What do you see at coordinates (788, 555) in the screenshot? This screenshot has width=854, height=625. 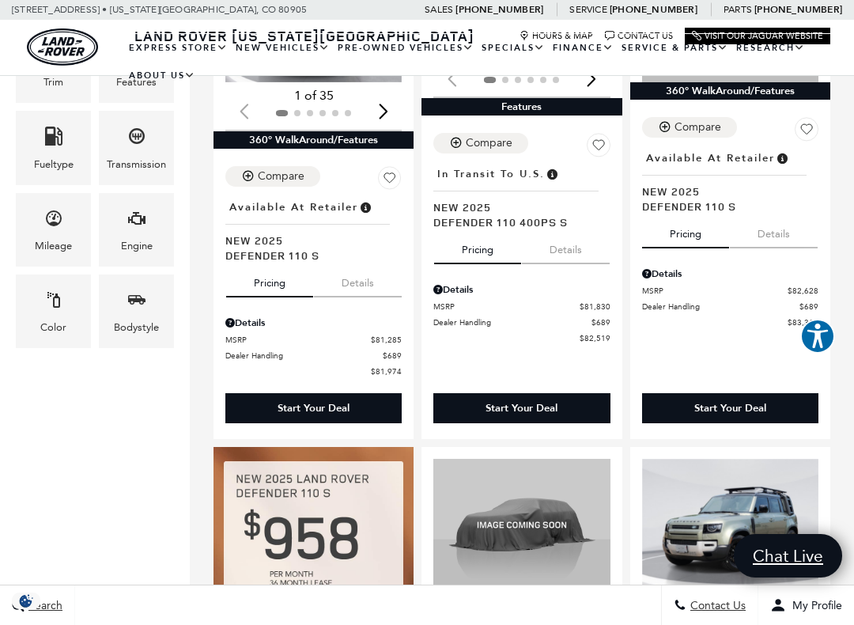 I see `span: Chat Live` at bounding box center [788, 555].